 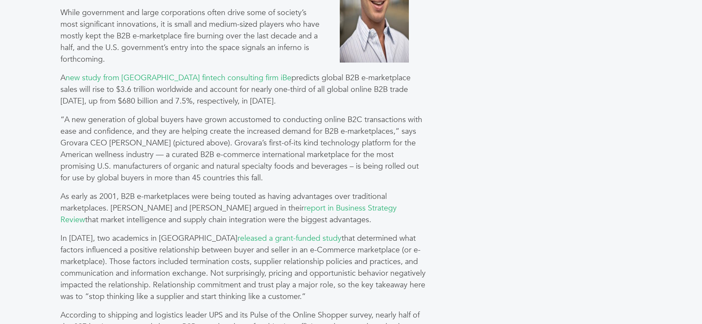 I want to click on p: While government and large corporations often drive some of society’s most significant innovation..., so click(x=244, y=36).